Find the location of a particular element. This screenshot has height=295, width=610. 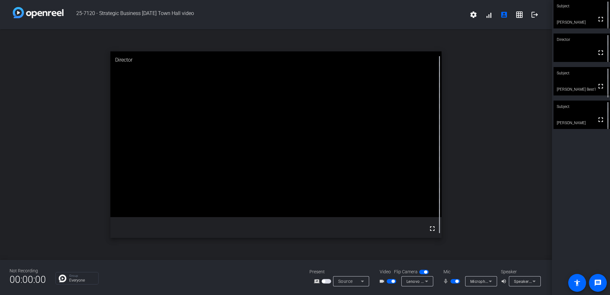

span: Lenovo 510 RGB Camera (17ef:4839) is located at coordinates (441, 281).